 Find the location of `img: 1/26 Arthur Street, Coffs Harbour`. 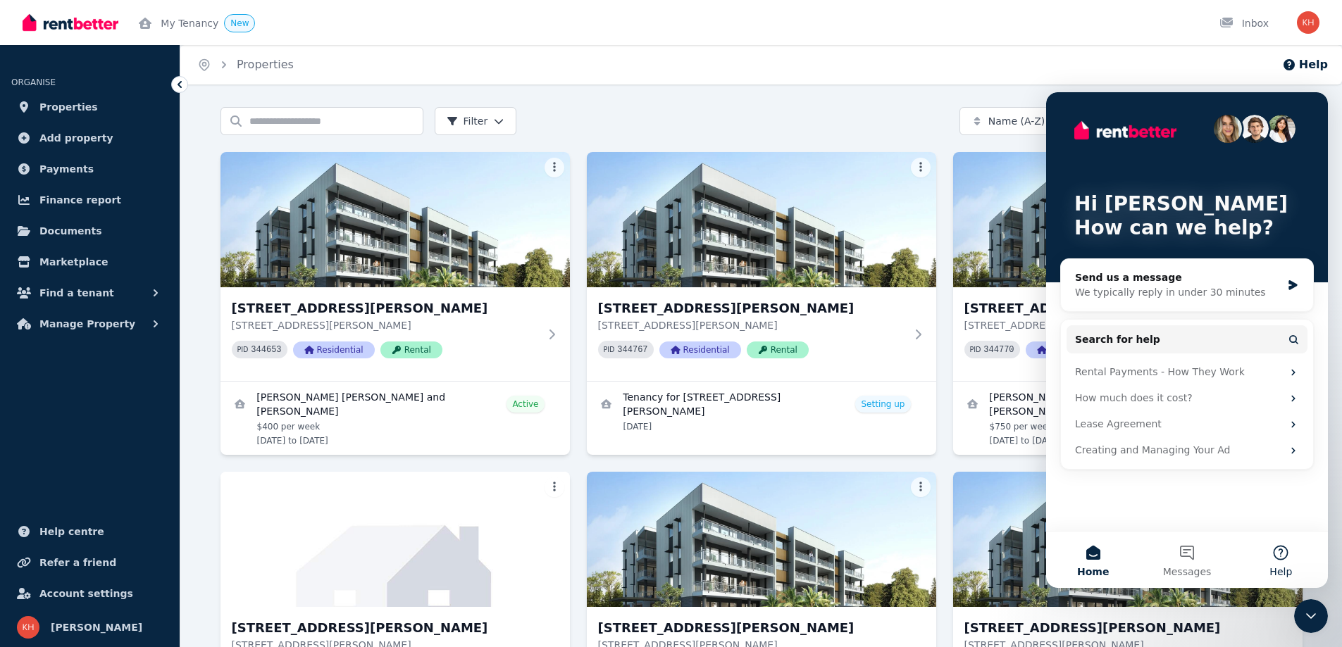

img: 1/26 Arthur Street, Coffs Harbour is located at coordinates (395, 220).